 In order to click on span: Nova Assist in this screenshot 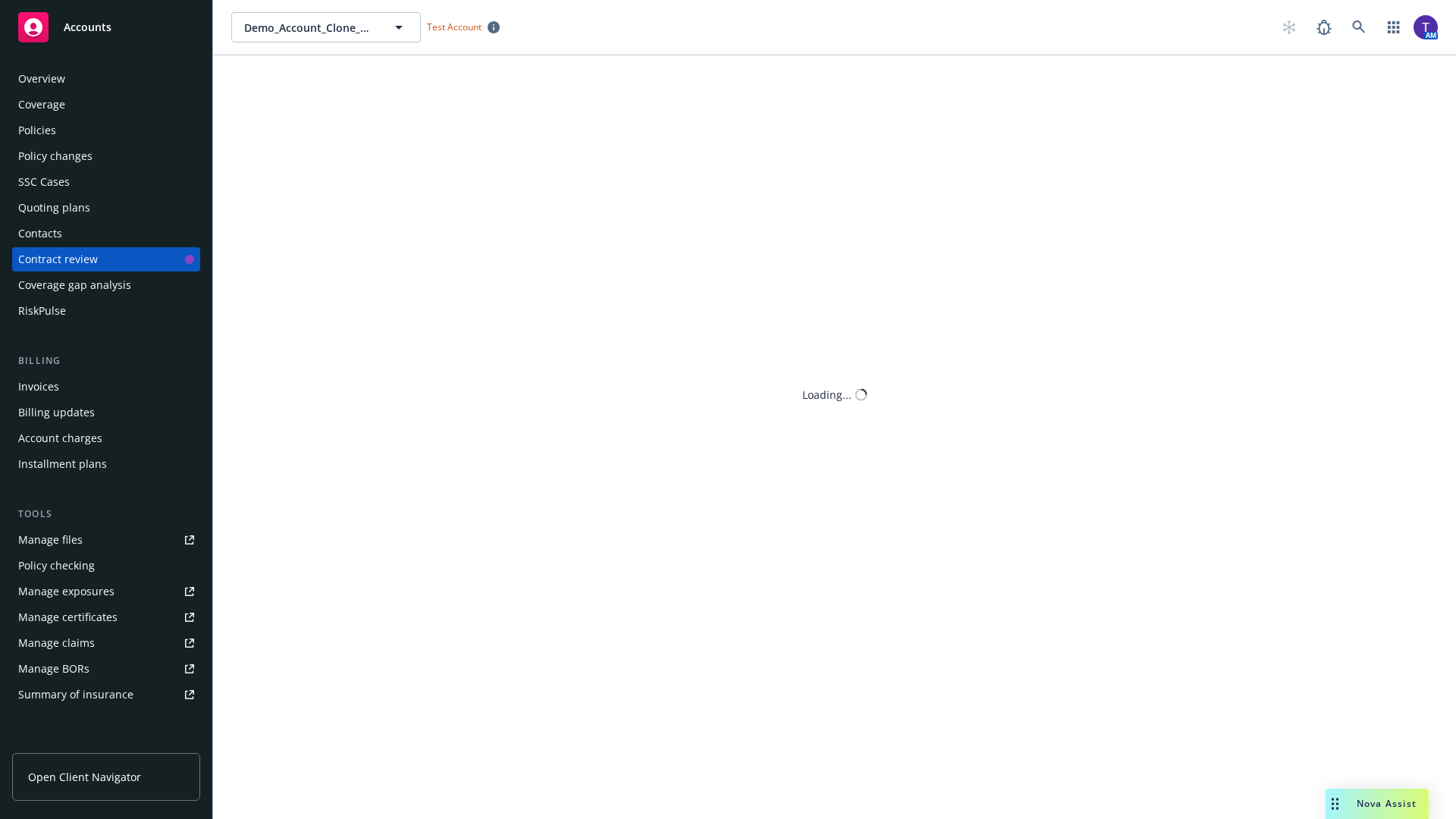, I will do `click(1385, 803)`.